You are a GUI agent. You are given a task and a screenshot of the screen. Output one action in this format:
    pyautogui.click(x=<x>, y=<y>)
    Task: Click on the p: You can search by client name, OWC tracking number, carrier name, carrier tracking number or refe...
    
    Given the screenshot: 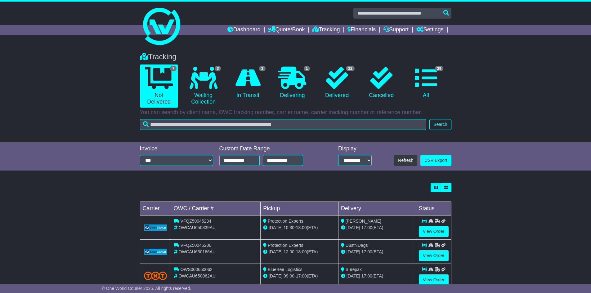 What is the action you would take?
    pyautogui.click(x=296, y=113)
    